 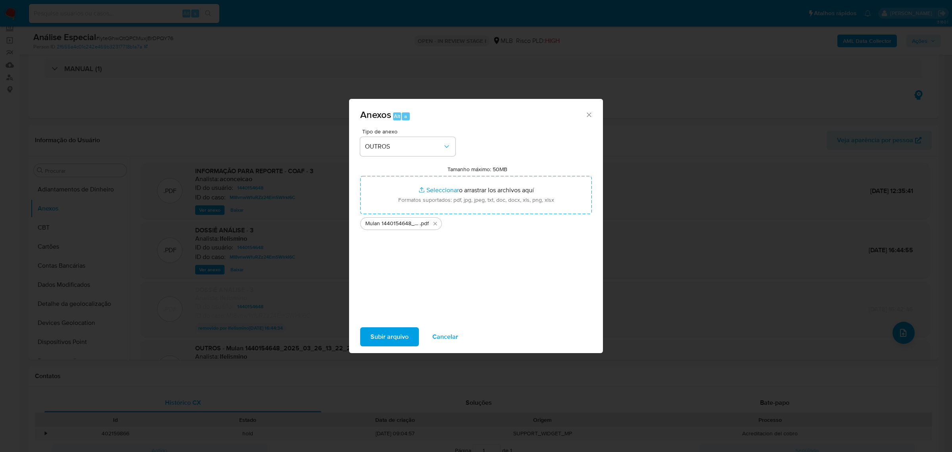 I want to click on button: Cancelar, so click(x=445, y=337).